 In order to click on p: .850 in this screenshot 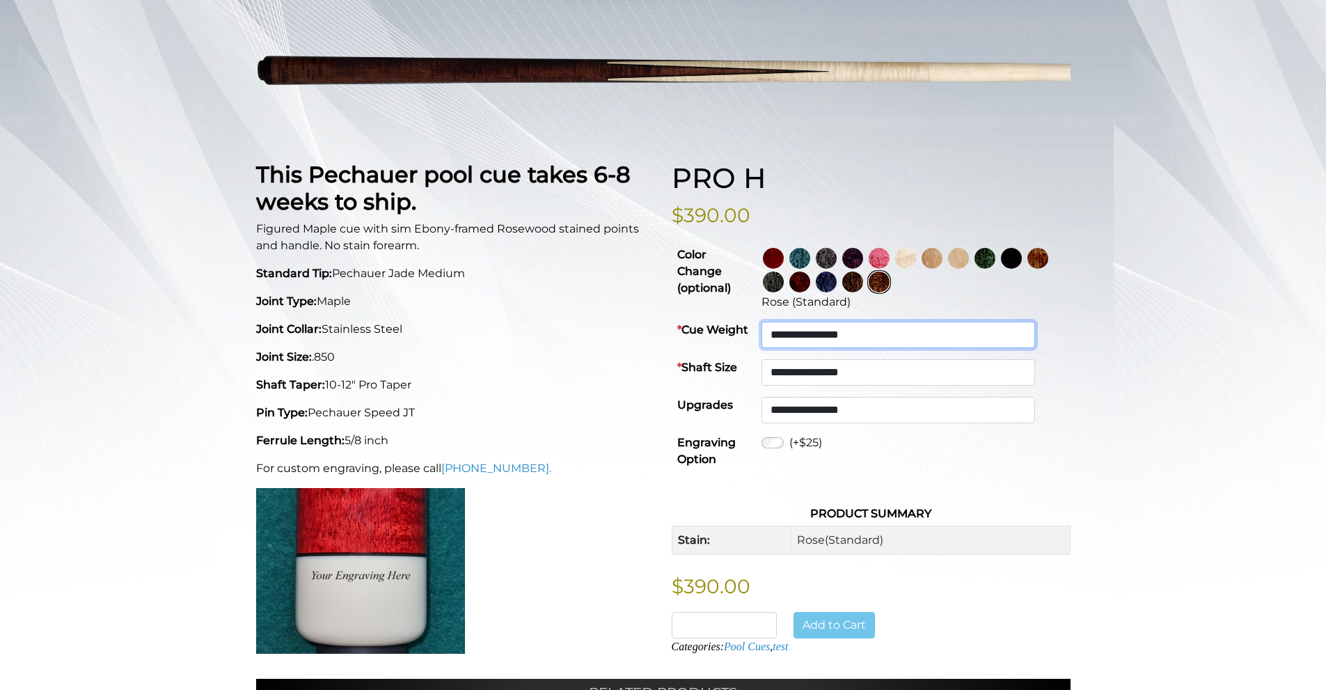, I will do `click(455, 357)`.